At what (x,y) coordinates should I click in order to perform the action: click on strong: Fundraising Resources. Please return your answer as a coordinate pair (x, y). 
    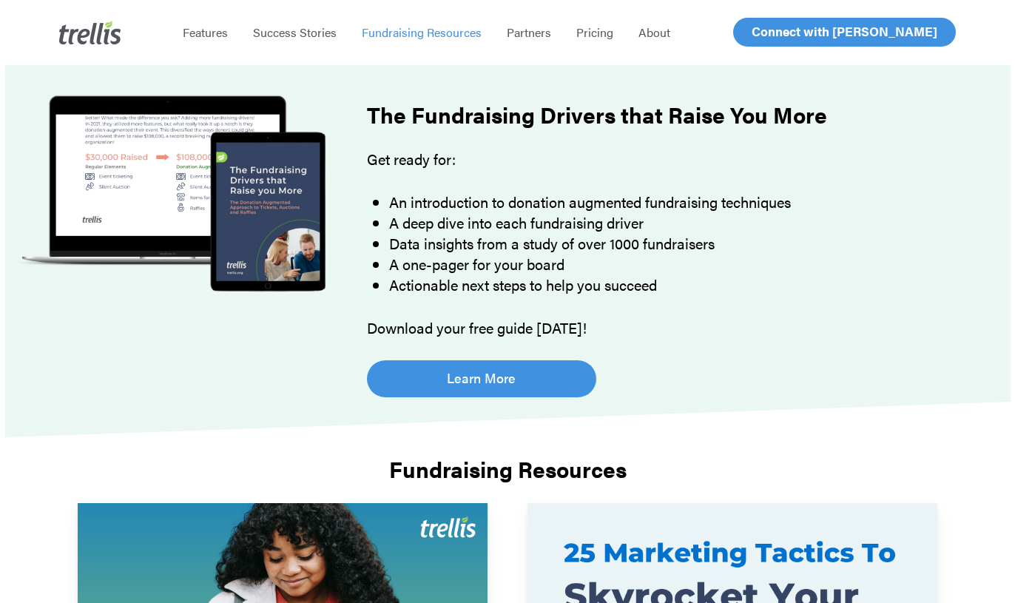
    Looking at the image, I should click on (507, 468).